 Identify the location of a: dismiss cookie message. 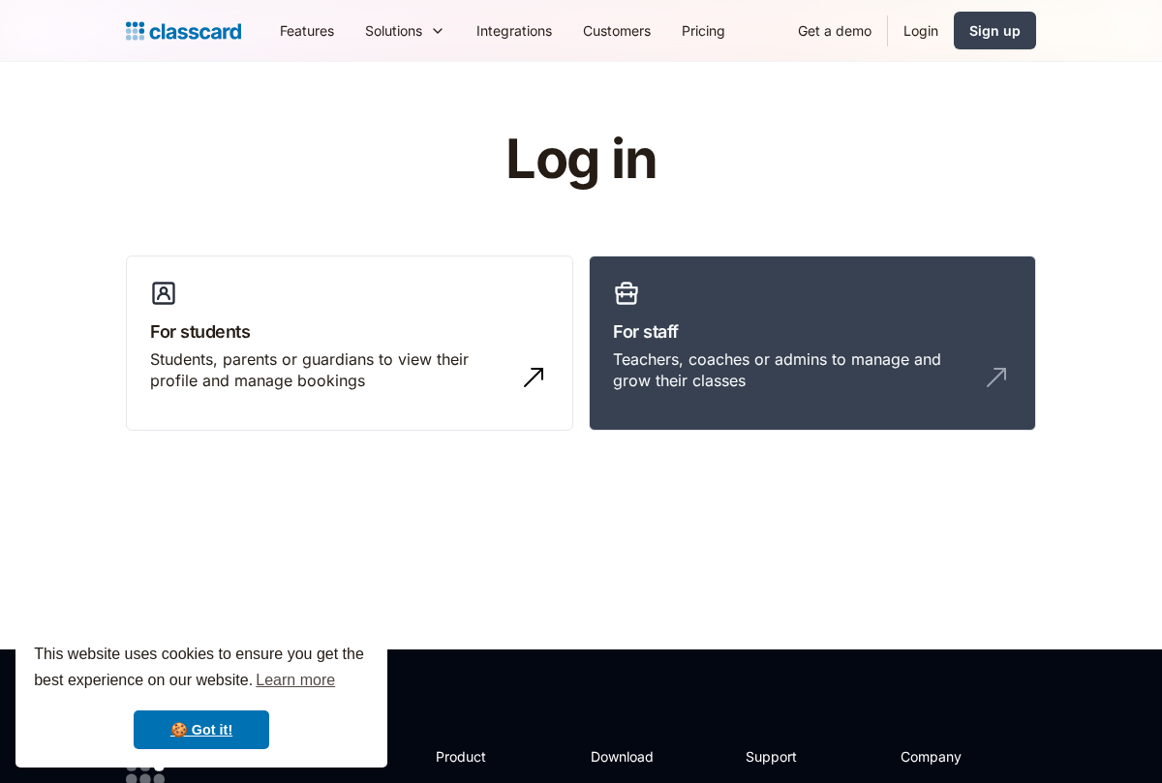
(201, 730).